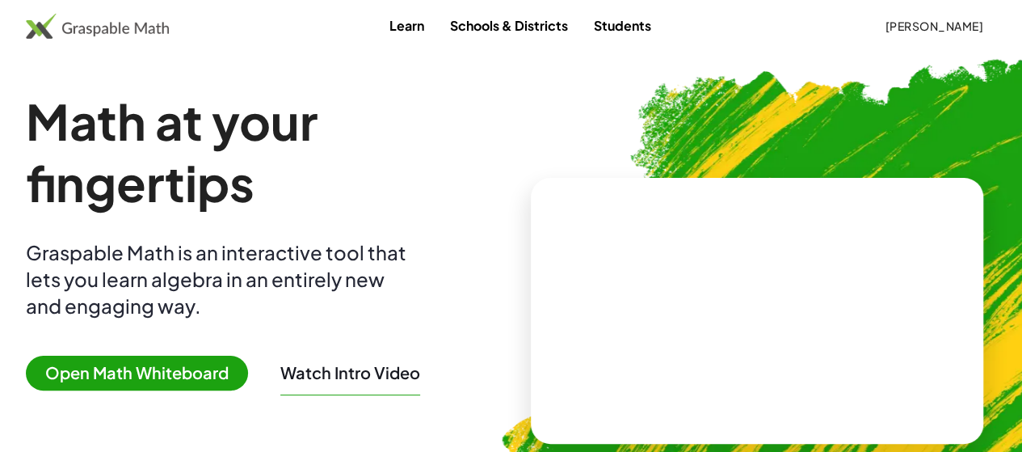 This screenshot has height=452, width=1022. Describe the element at coordinates (143, 373) in the screenshot. I see `a: Open Math Whiteboard` at that location.